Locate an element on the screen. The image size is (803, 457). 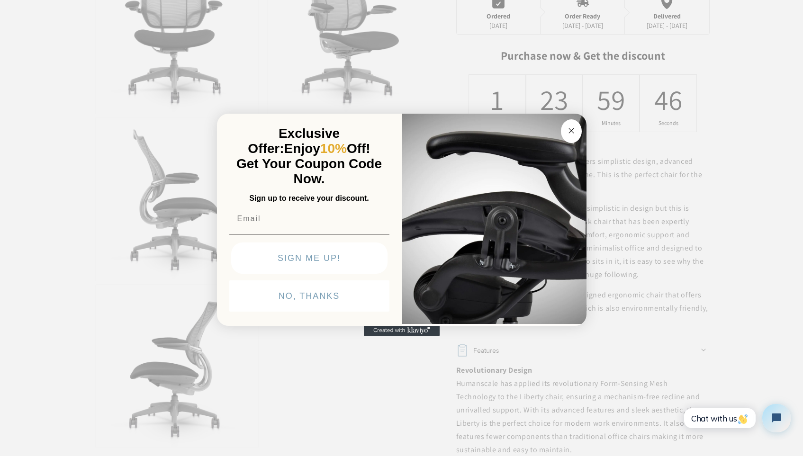
input: Email is located at coordinates (309, 219).